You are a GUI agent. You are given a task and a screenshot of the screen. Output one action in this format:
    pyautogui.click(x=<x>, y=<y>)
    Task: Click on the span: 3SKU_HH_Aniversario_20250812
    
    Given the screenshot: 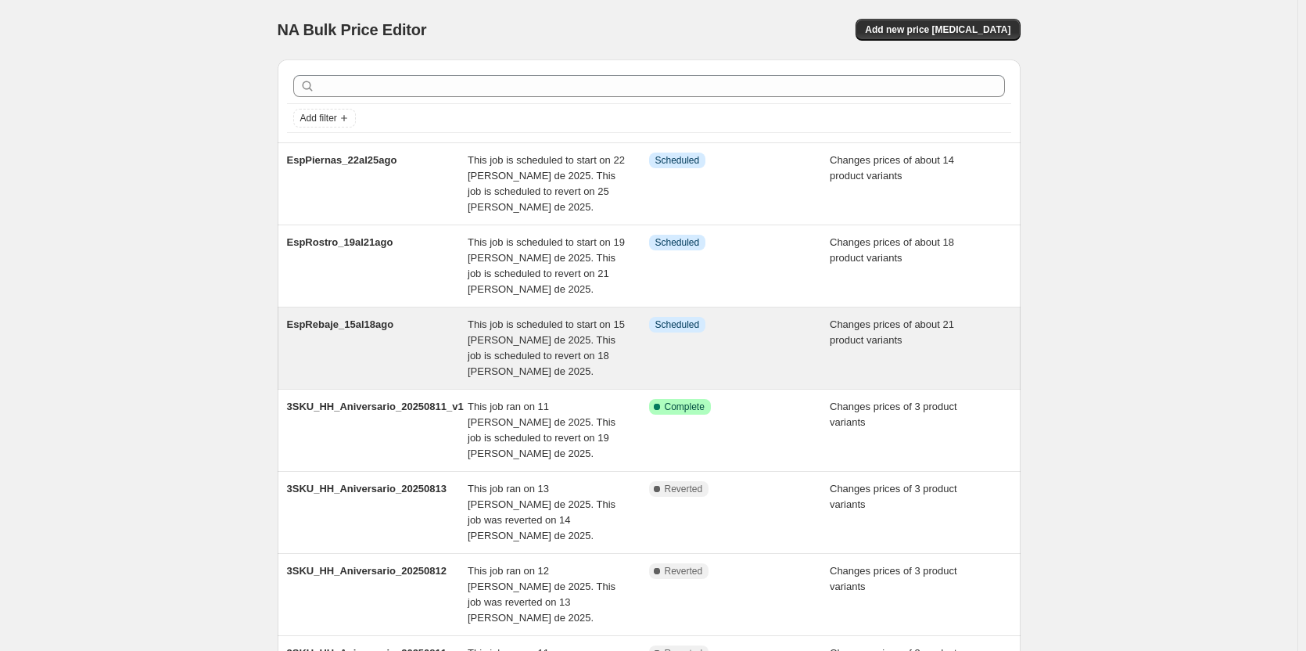 What is the action you would take?
    pyautogui.click(x=367, y=570)
    